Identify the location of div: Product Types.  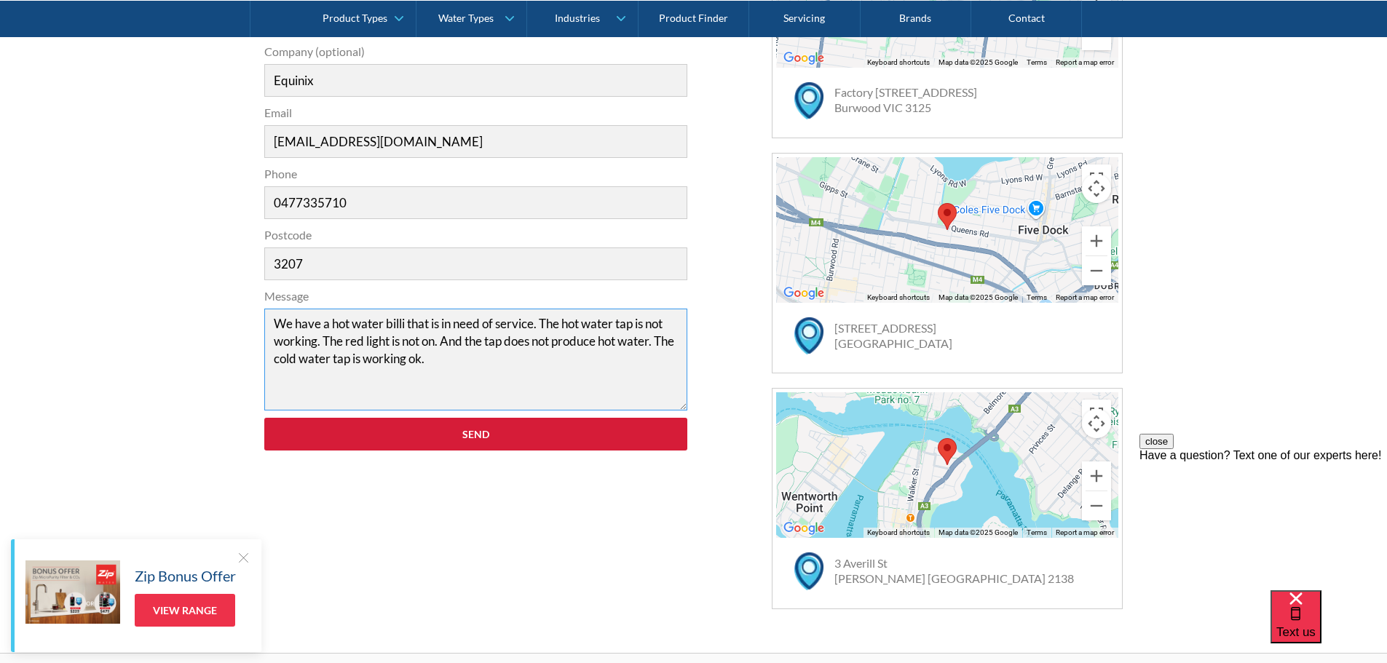
(354, 17).